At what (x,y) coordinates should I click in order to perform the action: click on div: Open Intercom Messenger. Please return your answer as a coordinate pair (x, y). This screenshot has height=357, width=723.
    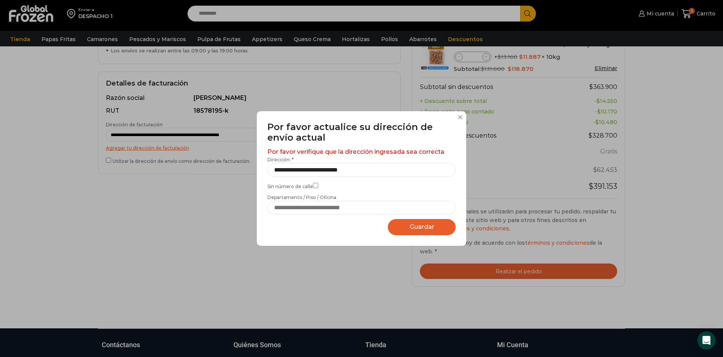
    Looking at the image, I should click on (707, 340).